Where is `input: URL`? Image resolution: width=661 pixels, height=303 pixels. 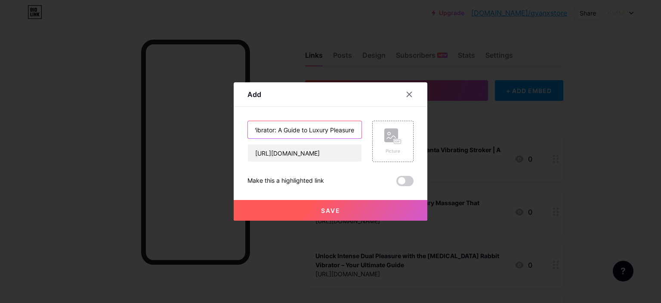 input: URL is located at coordinates (305, 153).